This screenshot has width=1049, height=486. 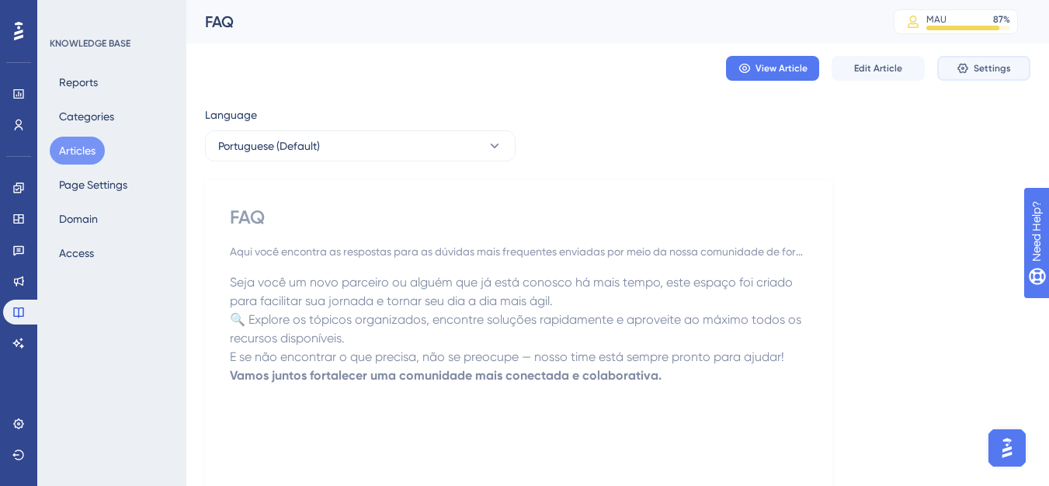 What do you see at coordinates (993, 68) in the screenshot?
I see `span: Settings` at bounding box center [993, 68].